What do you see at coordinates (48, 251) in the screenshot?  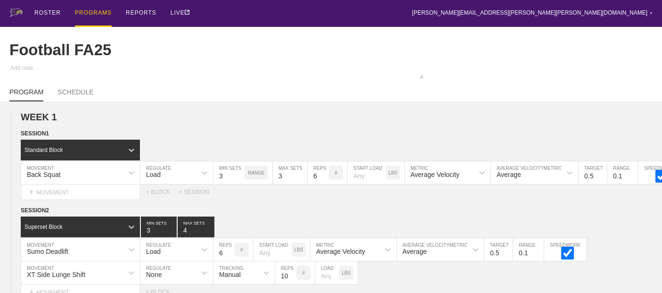 I see `div: Sumo Deadlift` at bounding box center [48, 251].